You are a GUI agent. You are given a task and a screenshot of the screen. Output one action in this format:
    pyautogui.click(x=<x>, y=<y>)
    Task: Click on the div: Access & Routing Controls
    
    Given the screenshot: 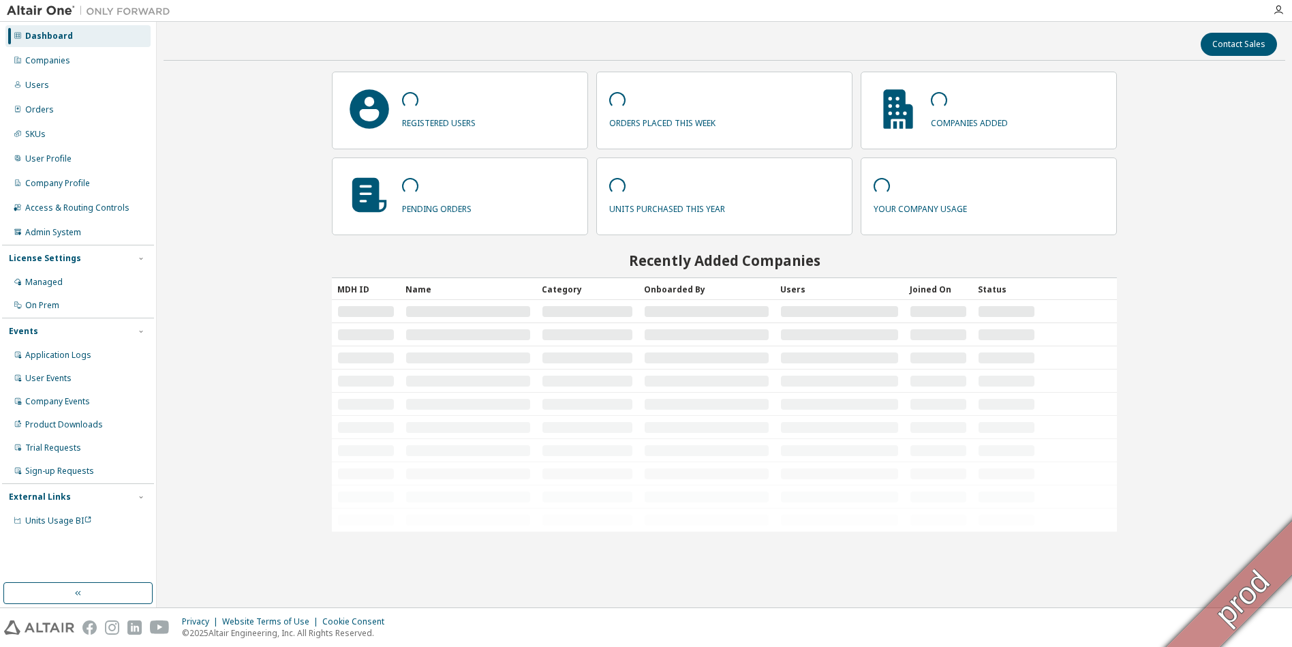 What is the action you would take?
    pyautogui.click(x=77, y=208)
    